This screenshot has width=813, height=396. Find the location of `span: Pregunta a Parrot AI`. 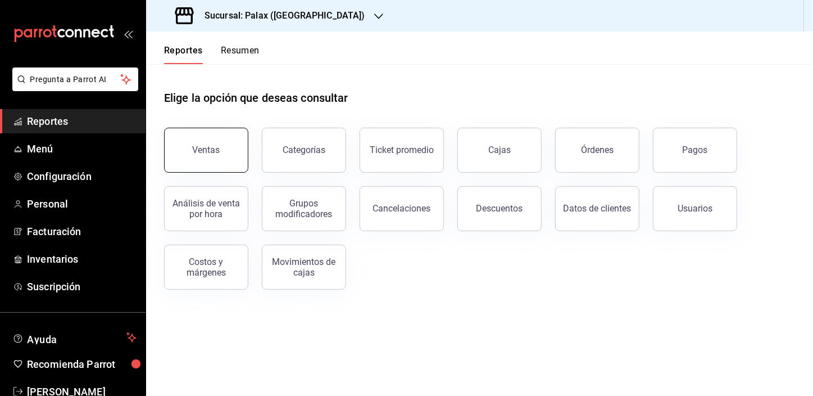

span: Pregunta a Parrot AI is located at coordinates (75, 79).